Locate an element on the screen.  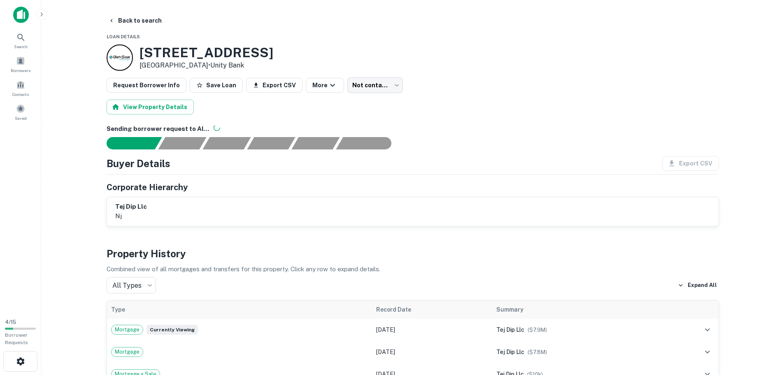
div: Search is located at coordinates (21, 40).